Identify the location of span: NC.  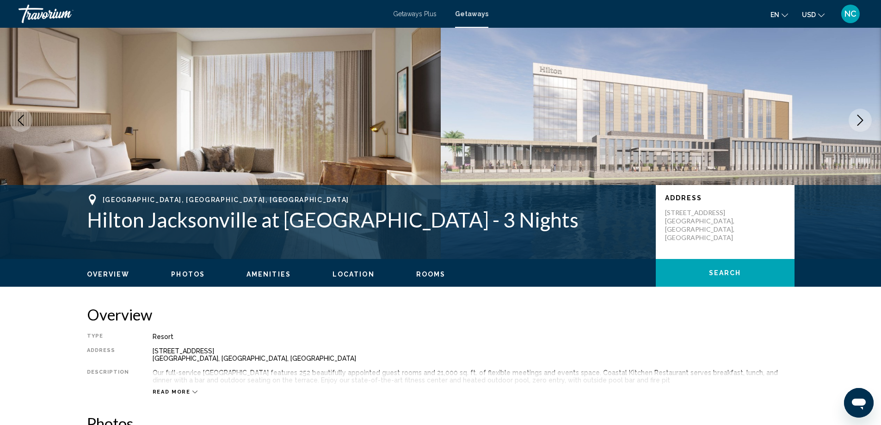
(851, 14).